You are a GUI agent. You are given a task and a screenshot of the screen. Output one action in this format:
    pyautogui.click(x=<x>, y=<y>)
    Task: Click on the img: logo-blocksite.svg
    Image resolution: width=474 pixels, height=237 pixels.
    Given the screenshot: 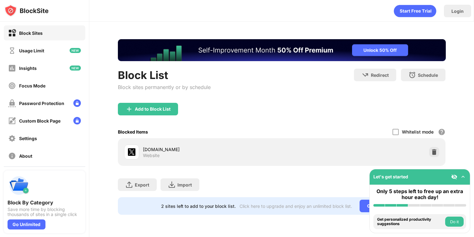 What is the action you would take?
    pyautogui.click(x=26, y=11)
    